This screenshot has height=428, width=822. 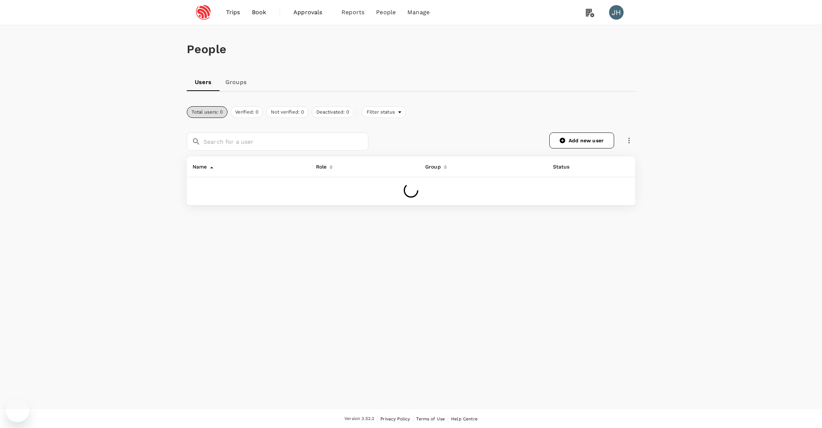 What do you see at coordinates (312, 12) in the screenshot?
I see `span: Approvals` at bounding box center [312, 12].